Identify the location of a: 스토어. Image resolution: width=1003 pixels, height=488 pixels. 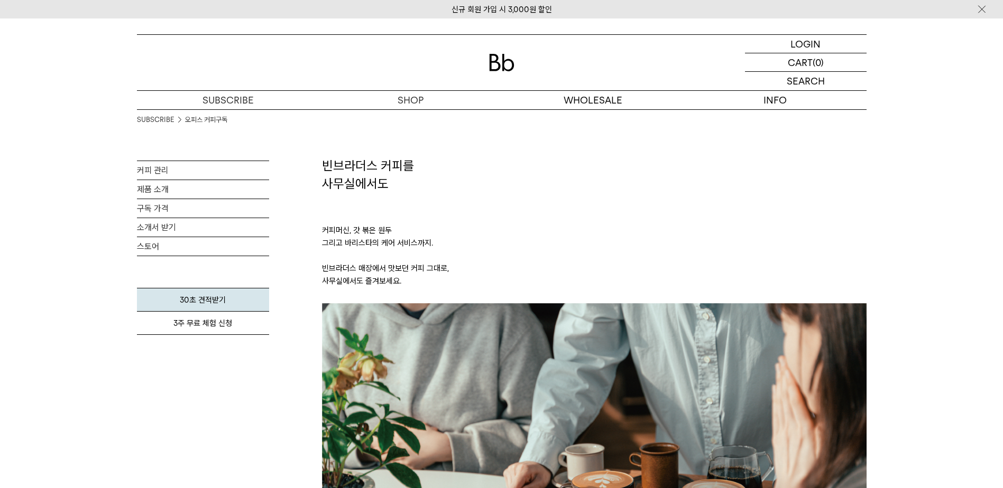
(203, 246).